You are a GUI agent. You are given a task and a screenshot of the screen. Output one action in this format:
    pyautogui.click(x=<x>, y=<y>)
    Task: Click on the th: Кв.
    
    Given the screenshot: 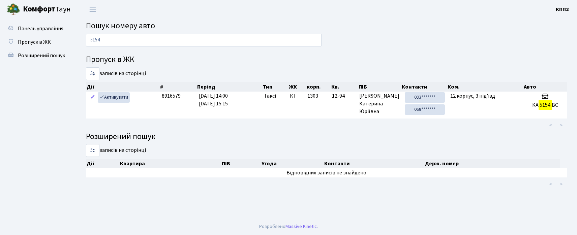 What is the action you would take?
    pyautogui.click(x=344, y=87)
    